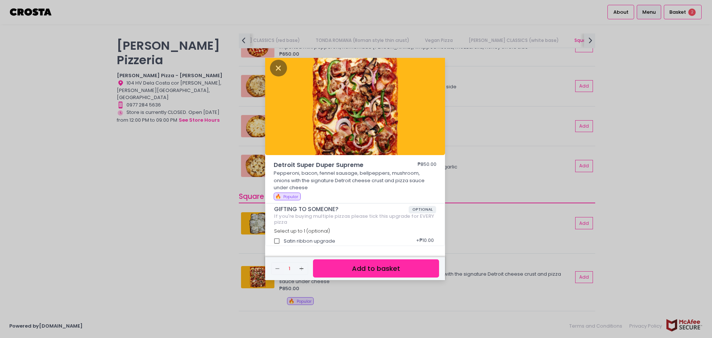 Image resolution: width=712 pixels, height=338 pixels. What do you see at coordinates (427, 165) in the screenshot?
I see `div: ₱850.00` at bounding box center [427, 165].